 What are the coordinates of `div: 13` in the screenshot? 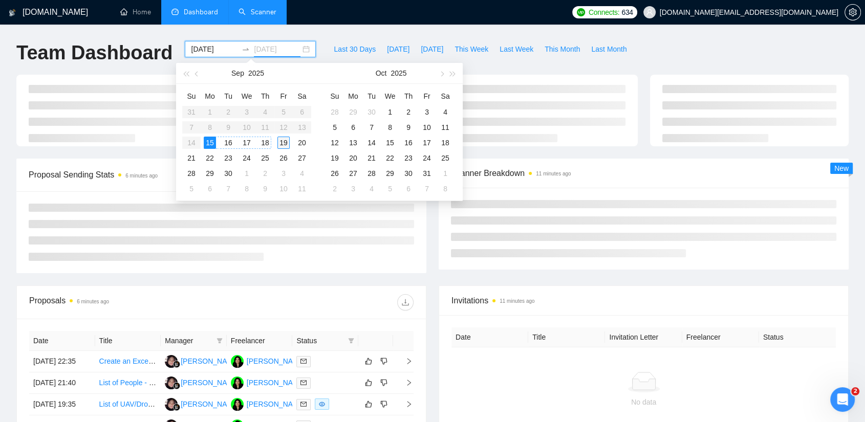 It's located at (353, 143).